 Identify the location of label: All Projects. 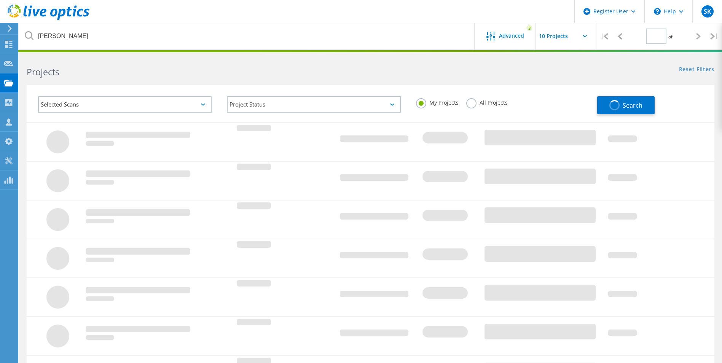
(487, 102).